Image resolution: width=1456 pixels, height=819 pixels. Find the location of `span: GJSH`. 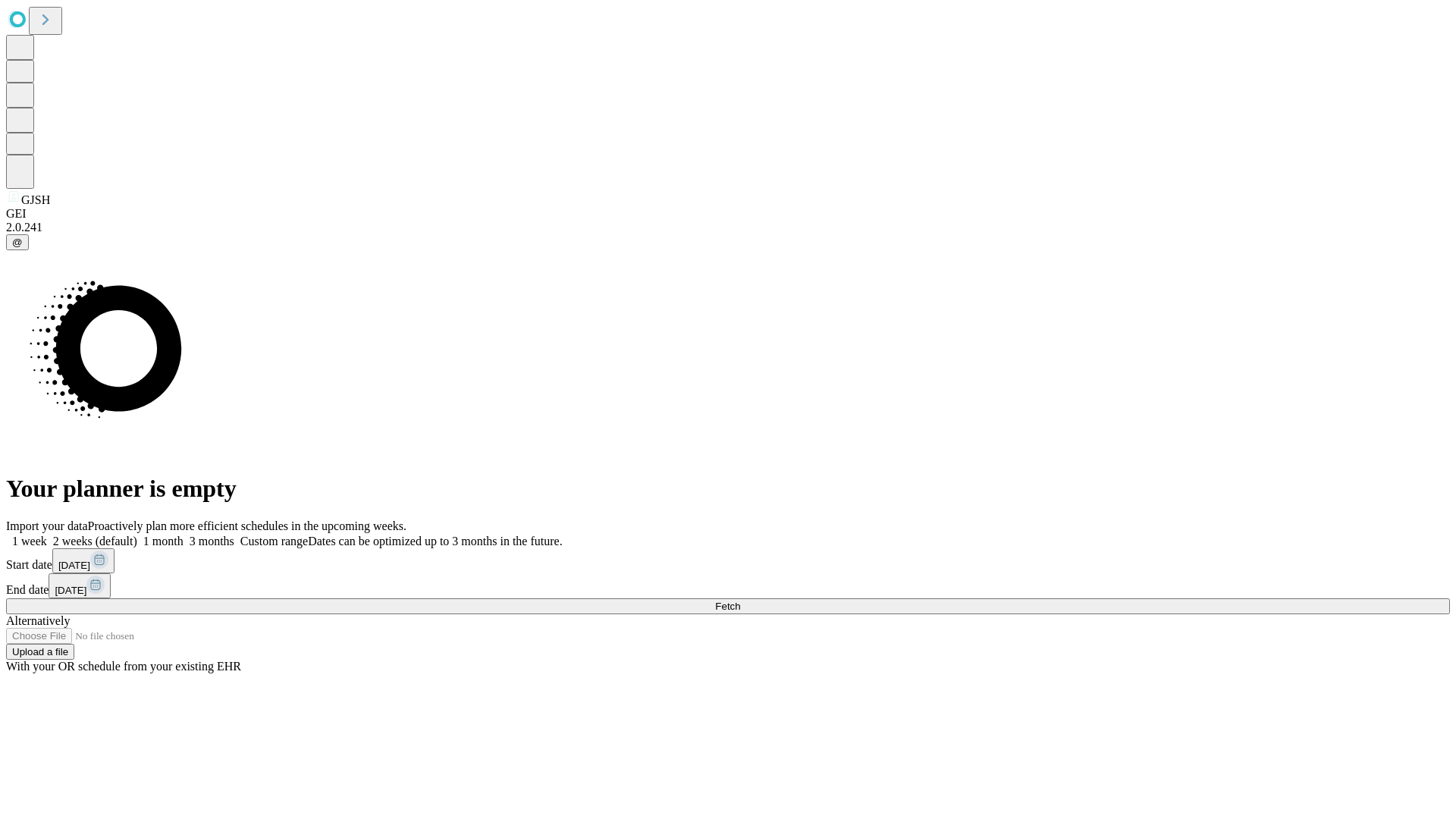

span: GJSH is located at coordinates (36, 199).